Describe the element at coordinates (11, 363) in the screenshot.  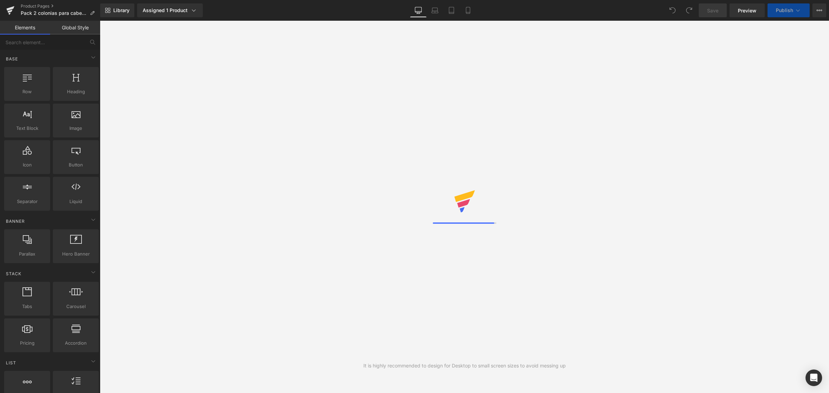
I see `span: List` at that location.